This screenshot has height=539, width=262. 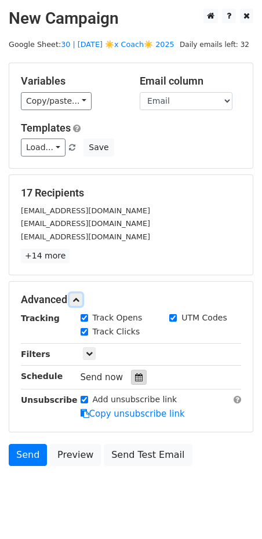 What do you see at coordinates (214, 44) in the screenshot?
I see `a: Daily emails left: 32` at bounding box center [214, 44].